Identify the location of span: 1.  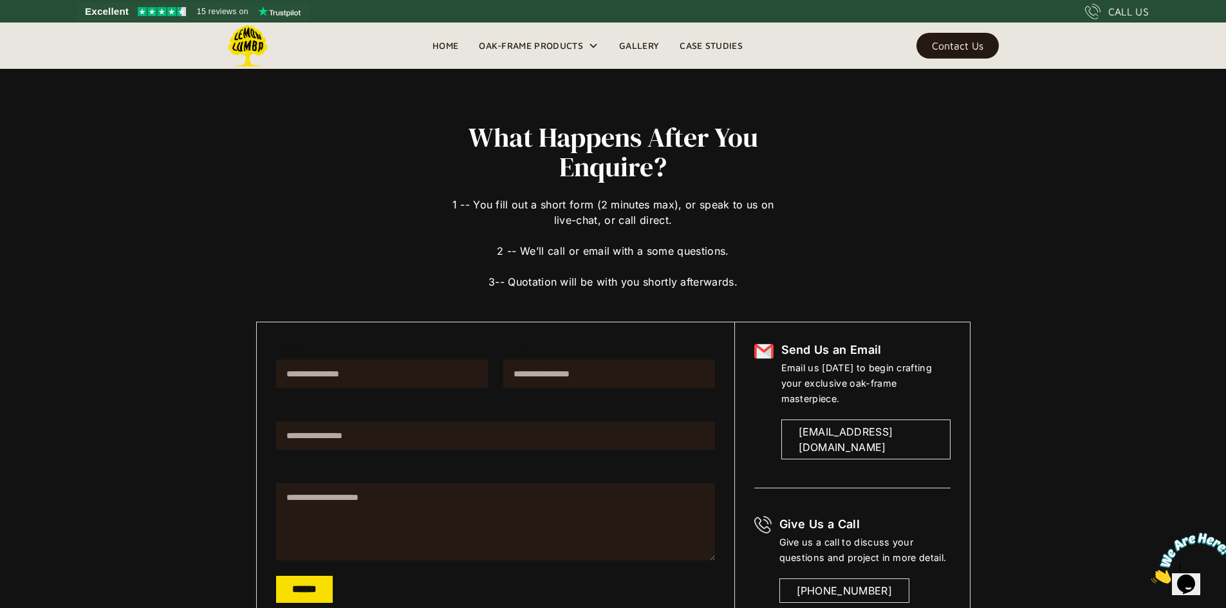
(8, 10).